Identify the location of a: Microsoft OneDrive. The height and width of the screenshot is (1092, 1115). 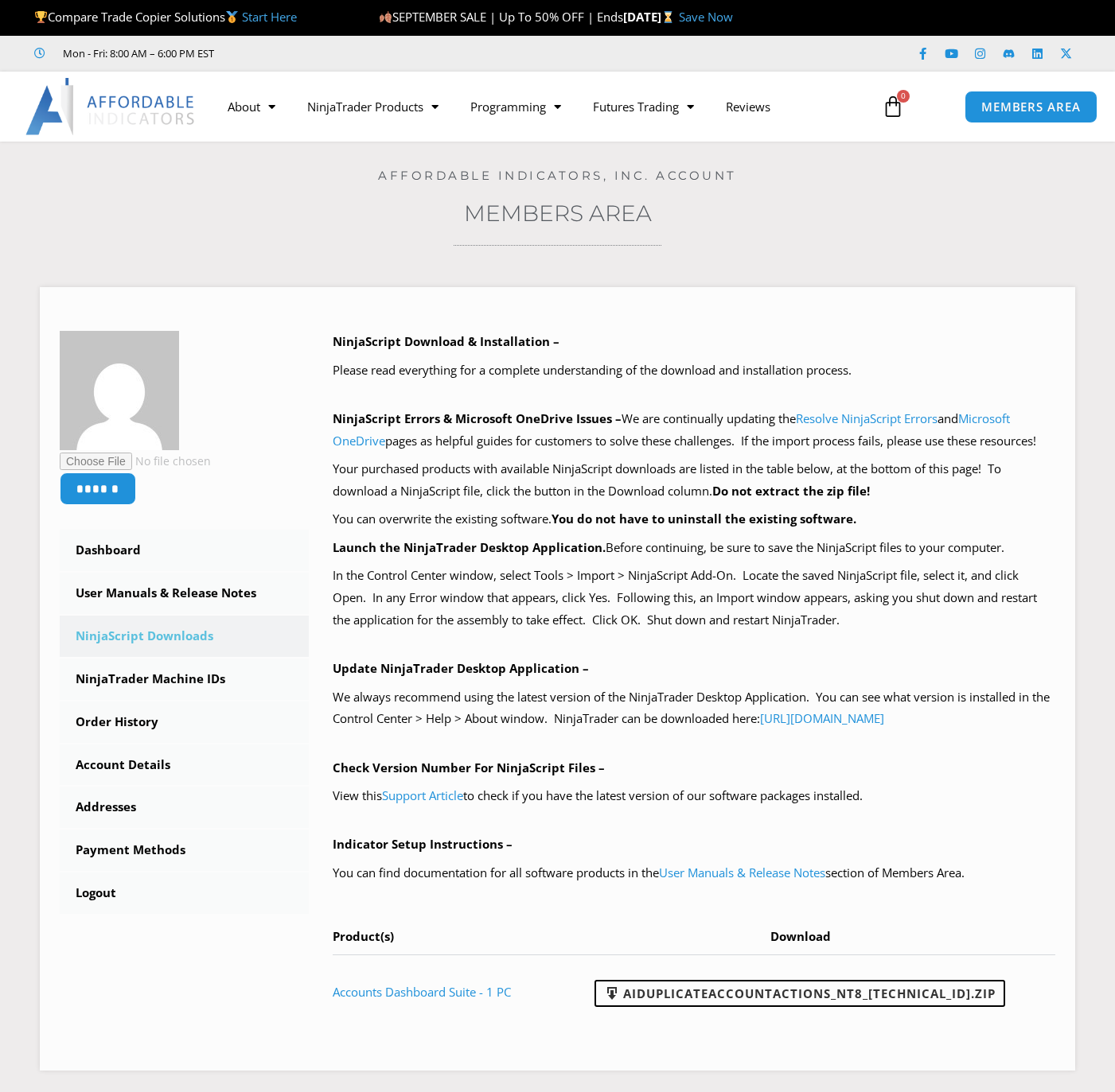
(671, 429).